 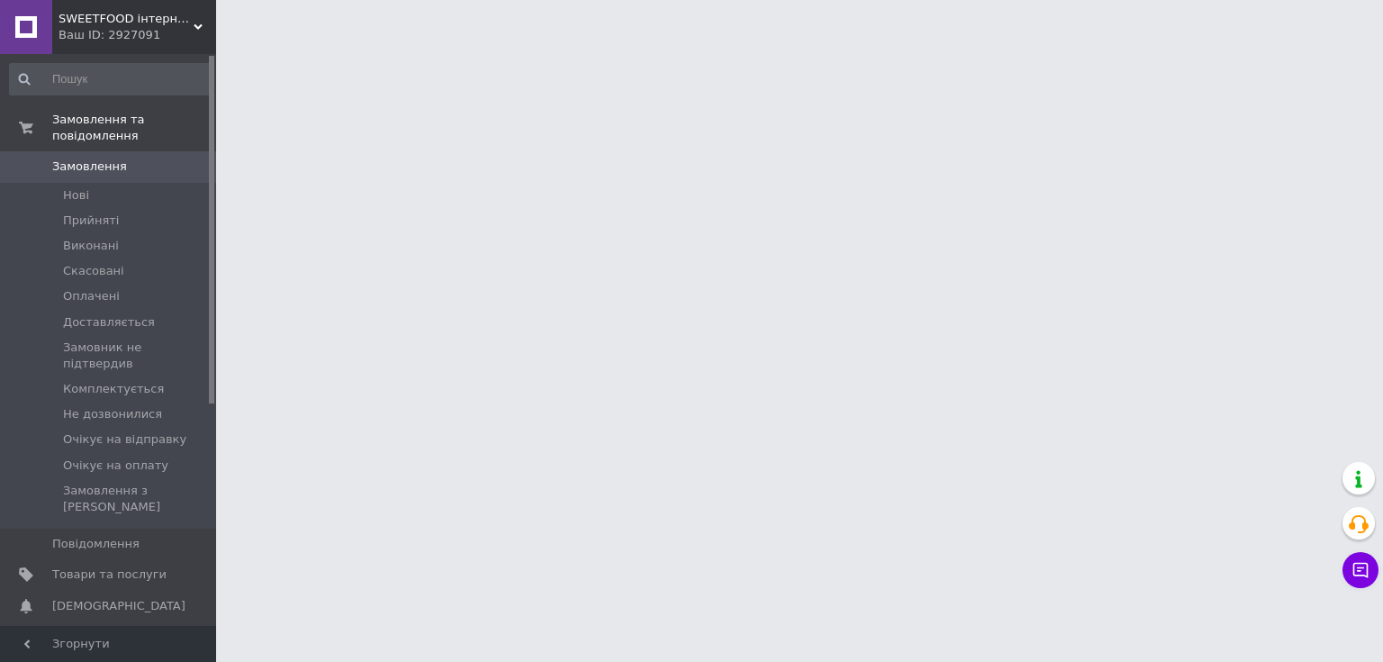 I want to click on button: Чат з покупцем, so click(x=1360, y=570).